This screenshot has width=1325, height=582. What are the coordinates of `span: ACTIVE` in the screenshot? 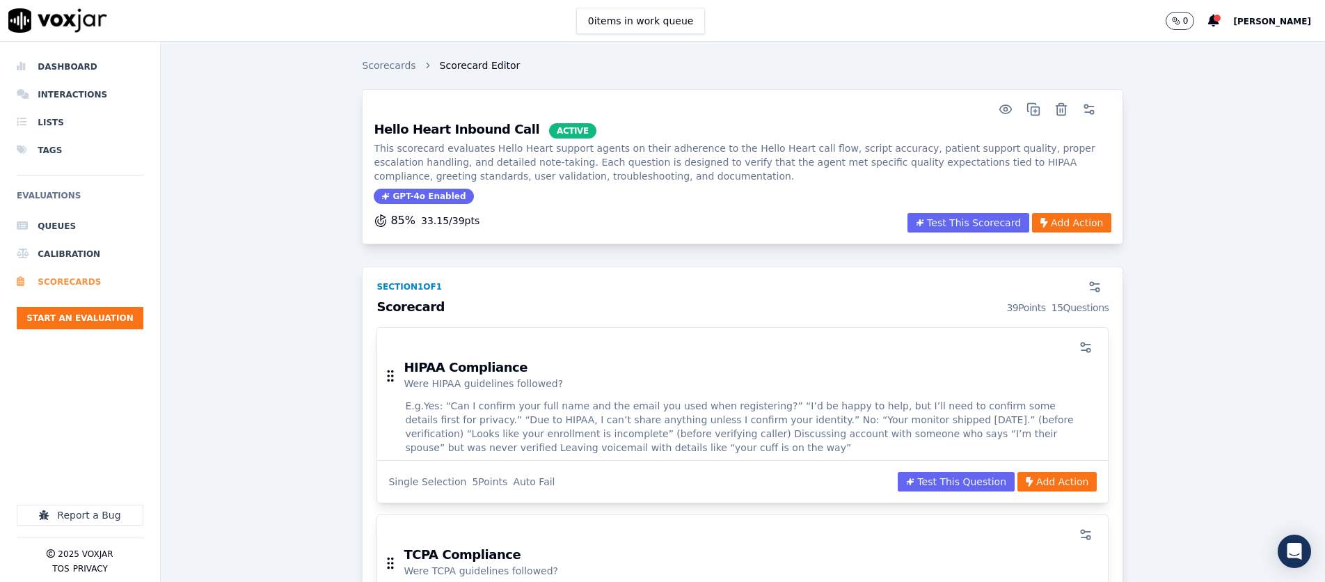 It's located at (573, 131).